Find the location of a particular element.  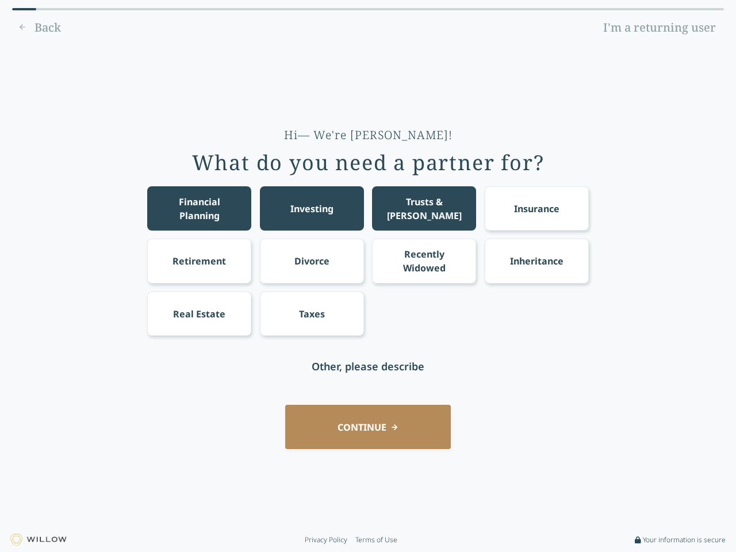

div: Retirement is located at coordinates (199, 261).